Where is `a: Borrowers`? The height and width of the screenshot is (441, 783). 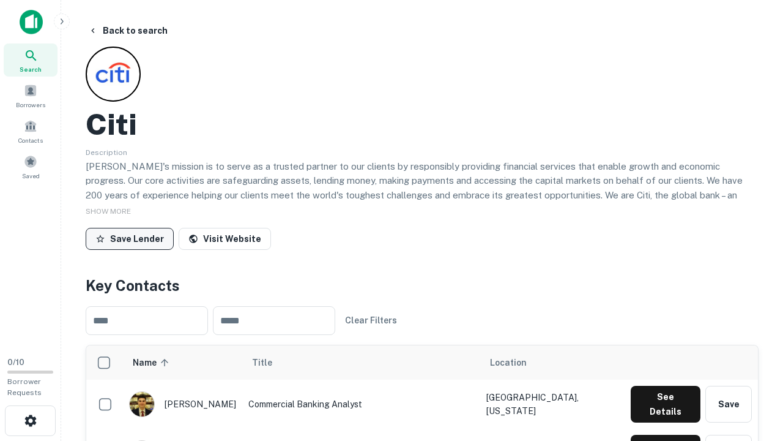
a: Borrowers is located at coordinates (31, 95).